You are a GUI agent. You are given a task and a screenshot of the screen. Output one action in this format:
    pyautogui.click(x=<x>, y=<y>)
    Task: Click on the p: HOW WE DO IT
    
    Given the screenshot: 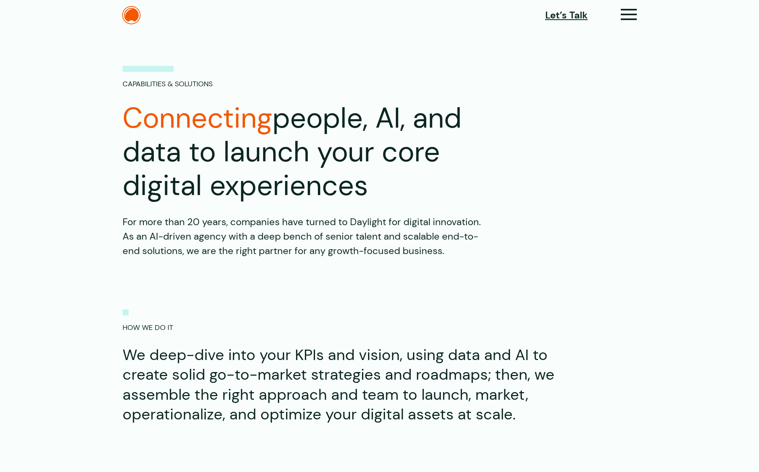 What is the action you would take?
    pyautogui.click(x=148, y=321)
    